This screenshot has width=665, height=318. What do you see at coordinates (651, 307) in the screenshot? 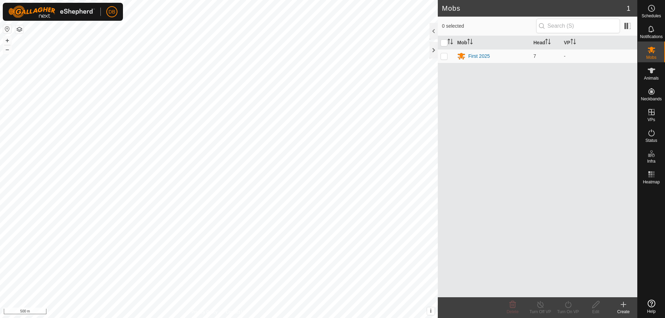
I see `a: Help` at bounding box center [651, 307].